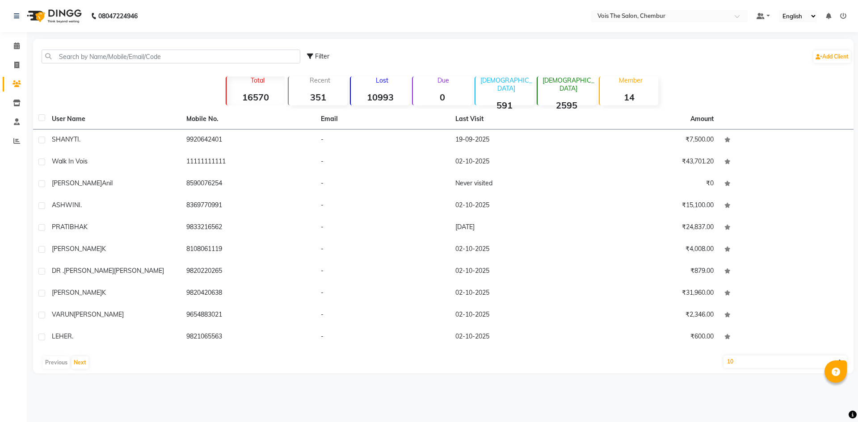  Describe the element at coordinates (113, 119) in the screenshot. I see `th: User Name` at that location.